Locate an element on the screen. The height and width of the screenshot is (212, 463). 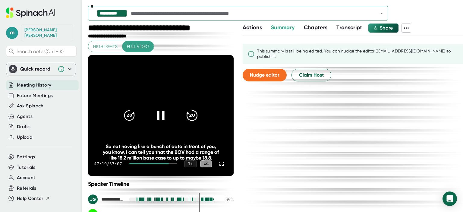
span: Full video is located at coordinates (138, 46).